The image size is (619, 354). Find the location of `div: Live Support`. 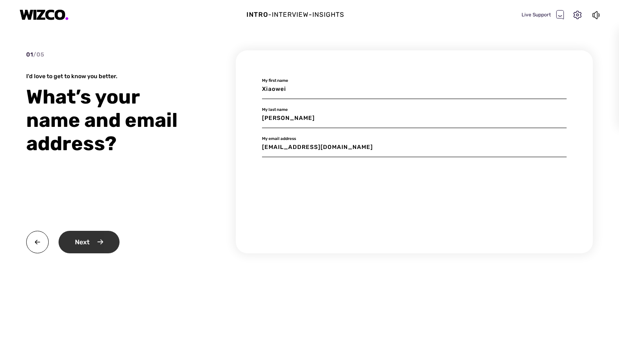

div: Live Support is located at coordinates (543, 15).